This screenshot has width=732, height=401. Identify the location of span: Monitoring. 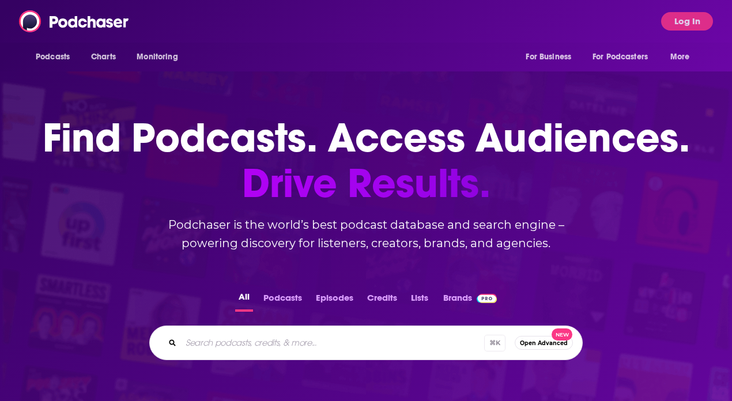
(157, 57).